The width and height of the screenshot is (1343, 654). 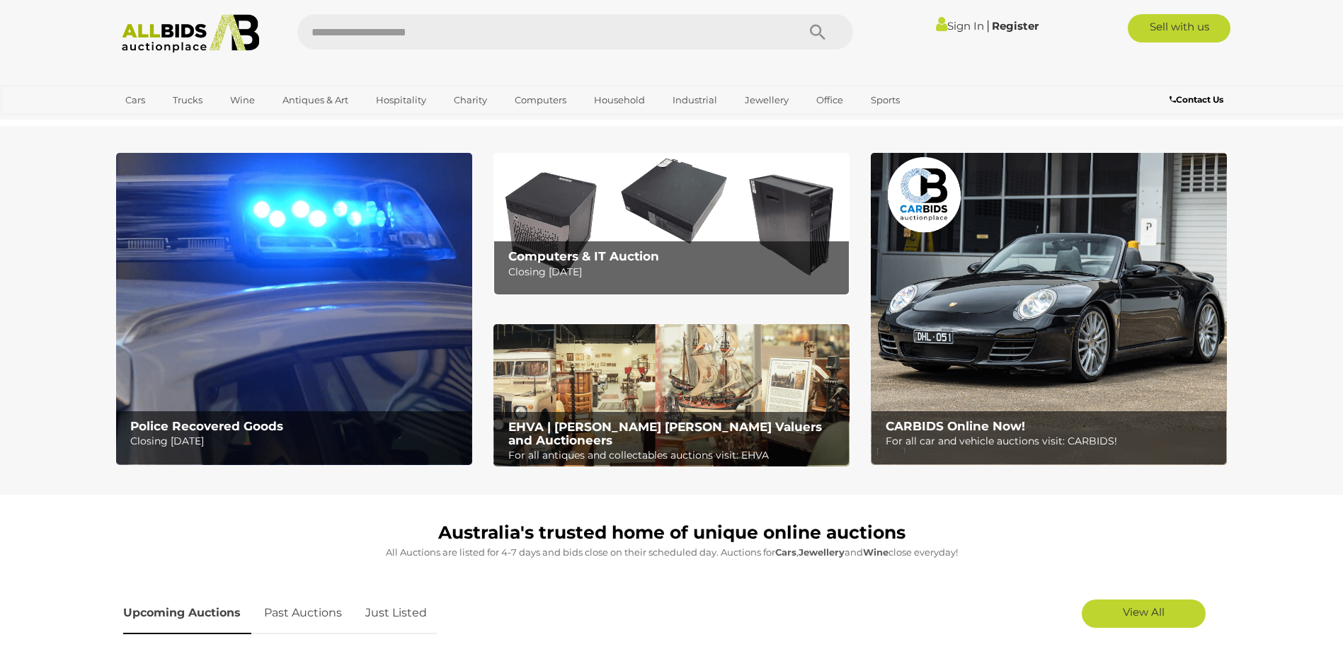 I want to click on a: Antiques & Art, so click(x=315, y=100).